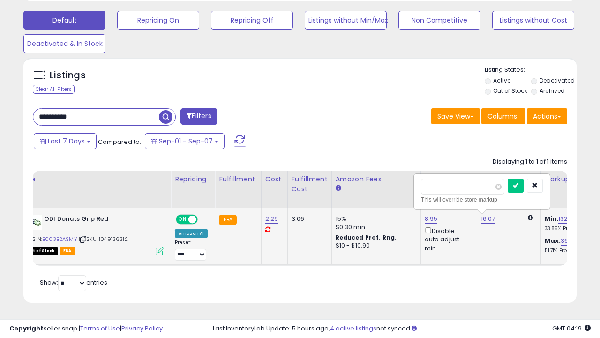  What do you see at coordinates (488, 219) in the screenshot?
I see `a: 16.07` at bounding box center [488, 219].